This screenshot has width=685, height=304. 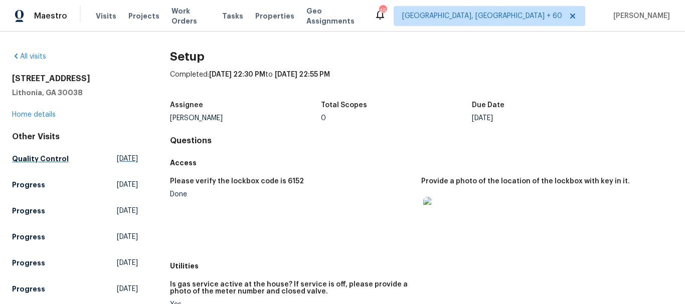 What do you see at coordinates (75, 93) in the screenshot?
I see `h5: Lithonia, GA 30038` at bounding box center [75, 93].